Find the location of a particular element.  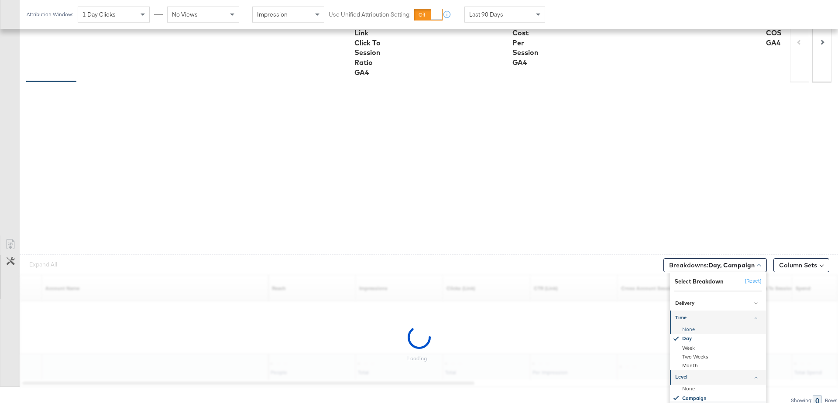

span: Impression is located at coordinates (272, 14).